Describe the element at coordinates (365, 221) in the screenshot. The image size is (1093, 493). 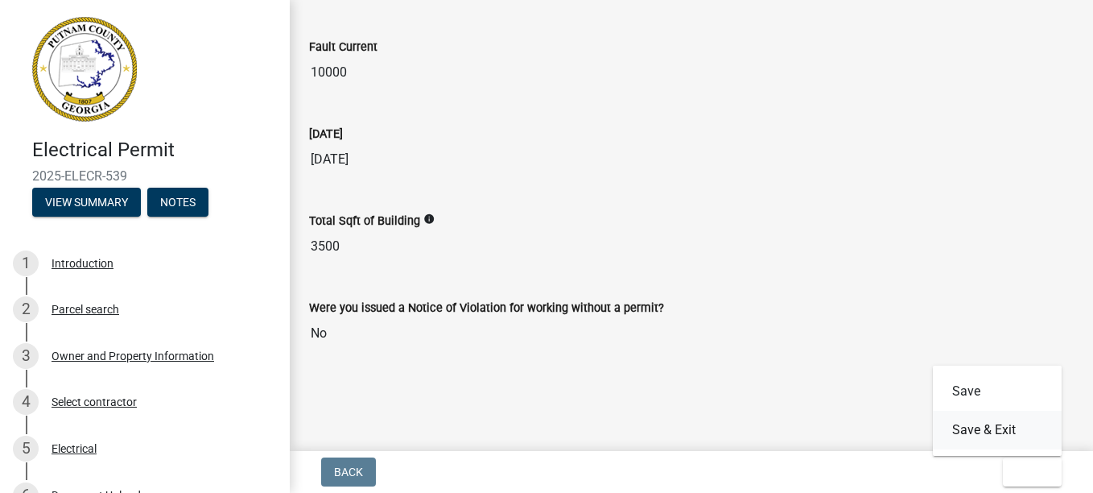
I see `label: Total Sqft of Building` at that location.